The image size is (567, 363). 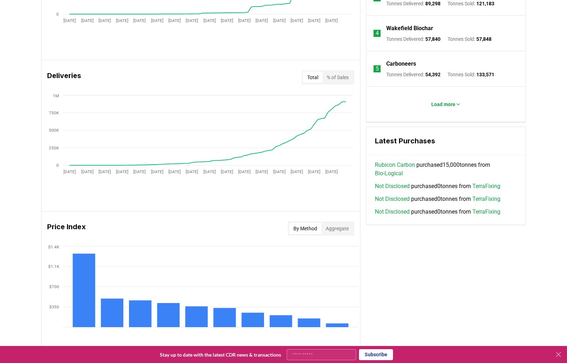 I want to click on tspan: 1M, so click(x=56, y=96).